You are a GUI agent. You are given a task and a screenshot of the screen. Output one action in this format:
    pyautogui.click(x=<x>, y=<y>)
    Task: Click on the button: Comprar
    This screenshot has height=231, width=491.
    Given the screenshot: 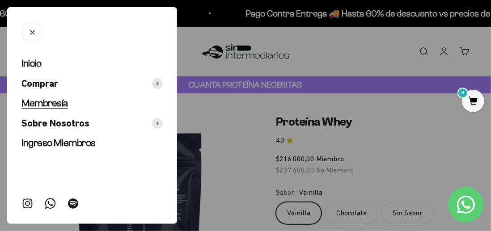 What is the action you would take?
    pyautogui.click(x=92, y=84)
    